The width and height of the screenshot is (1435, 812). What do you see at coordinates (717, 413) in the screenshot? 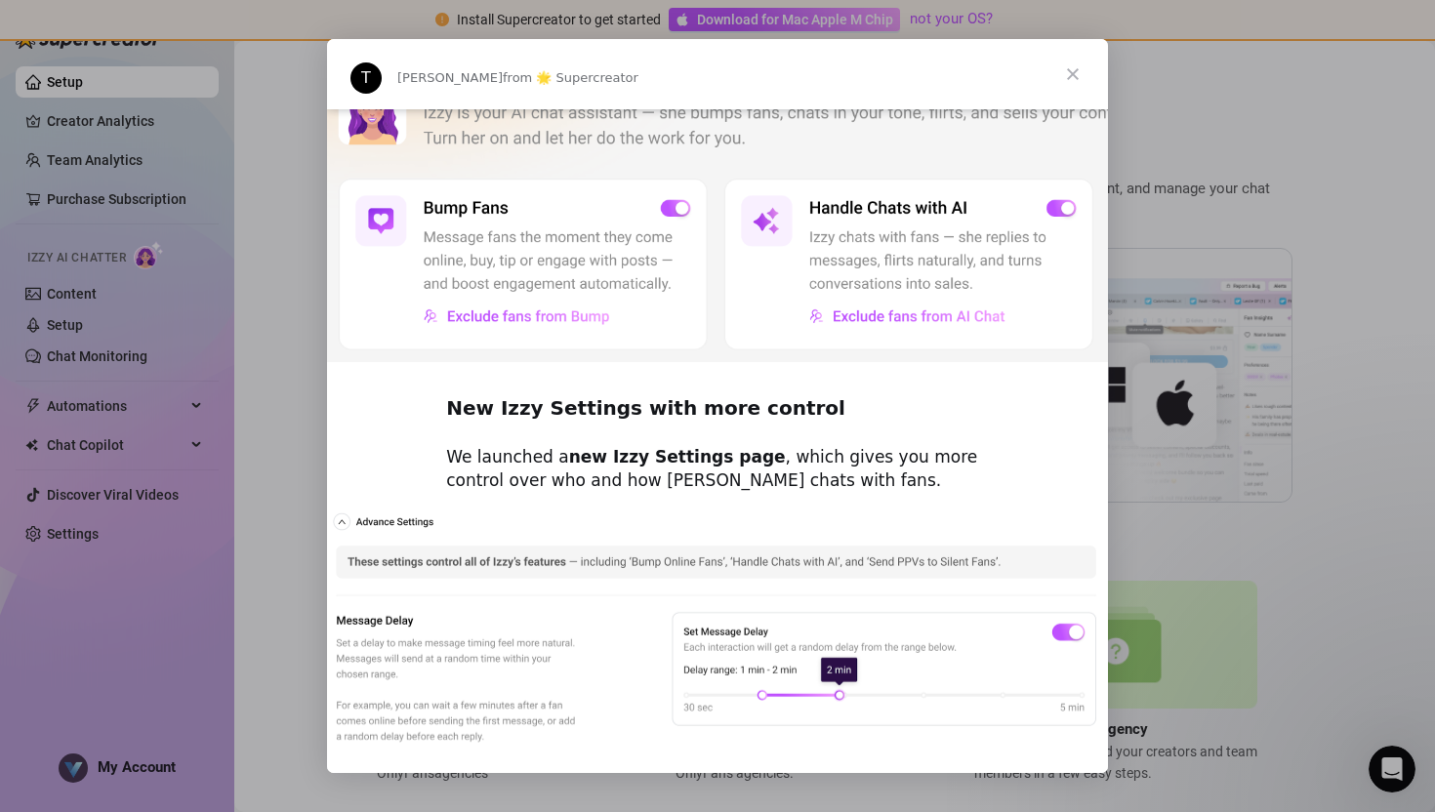
I see `h2: New Izzy Settings with more control` at bounding box center [717, 413].